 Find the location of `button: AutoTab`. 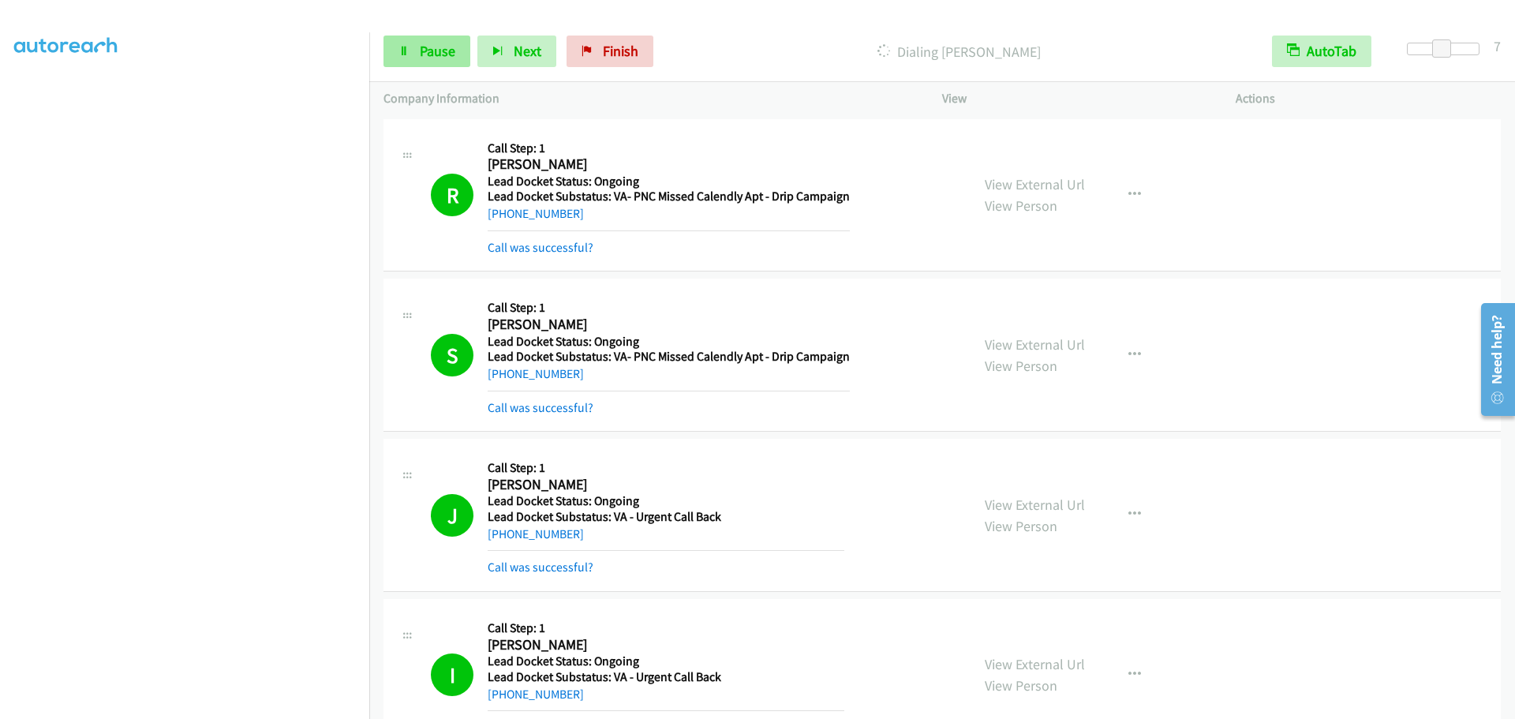

button: AutoTab is located at coordinates (1322, 51).